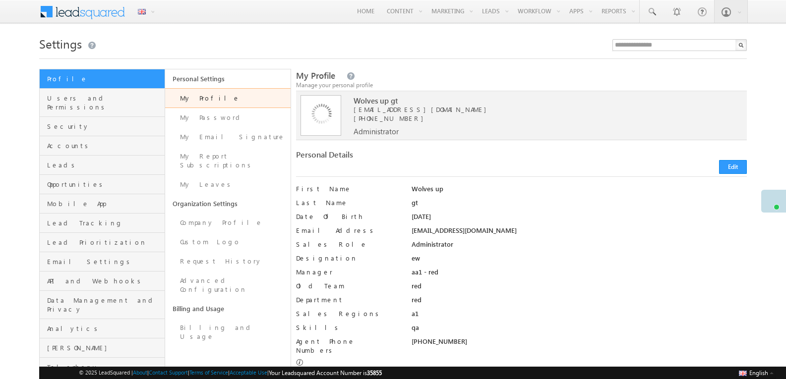 Image resolution: width=786 pixels, height=379 pixels. Describe the element at coordinates (105, 368) in the screenshot. I see `span: Telephony` at that location.